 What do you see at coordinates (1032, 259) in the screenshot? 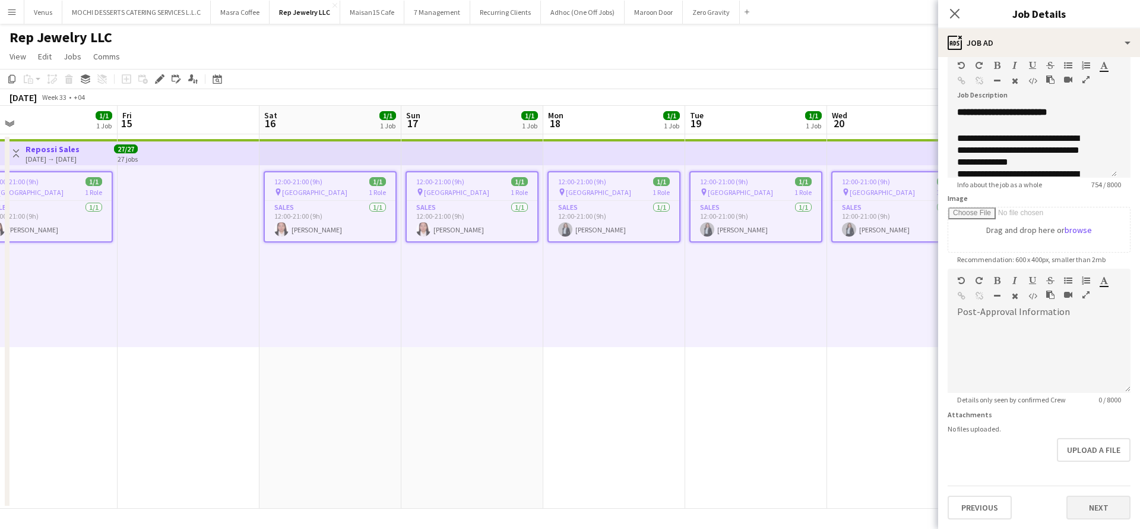
I see `span: Recommendation: 600 x 400px, smaller than 2mb` at bounding box center [1032, 259].